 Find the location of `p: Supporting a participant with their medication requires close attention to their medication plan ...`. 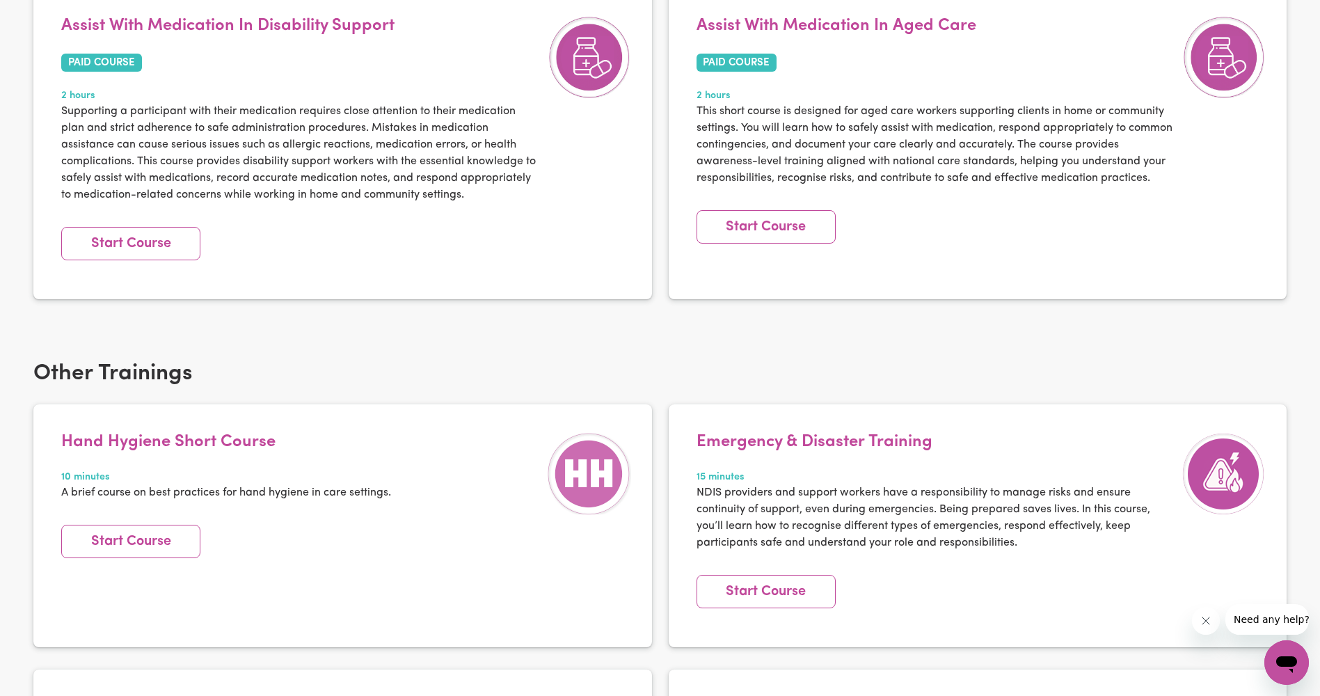

p: Supporting a participant with their medication requires close attention to their medication plan ... is located at coordinates (301, 153).